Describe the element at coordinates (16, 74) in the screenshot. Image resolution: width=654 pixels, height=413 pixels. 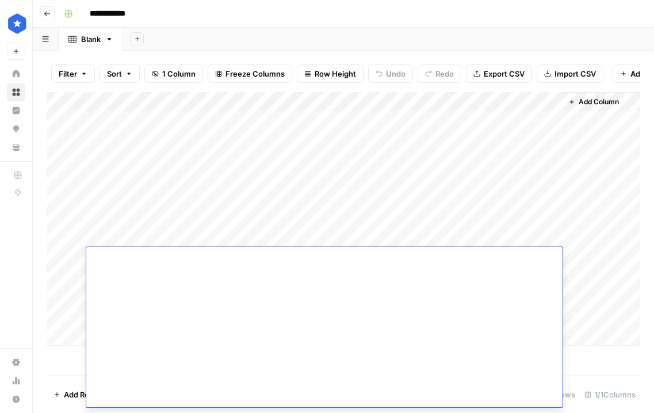
I see `a: Home` at that location.